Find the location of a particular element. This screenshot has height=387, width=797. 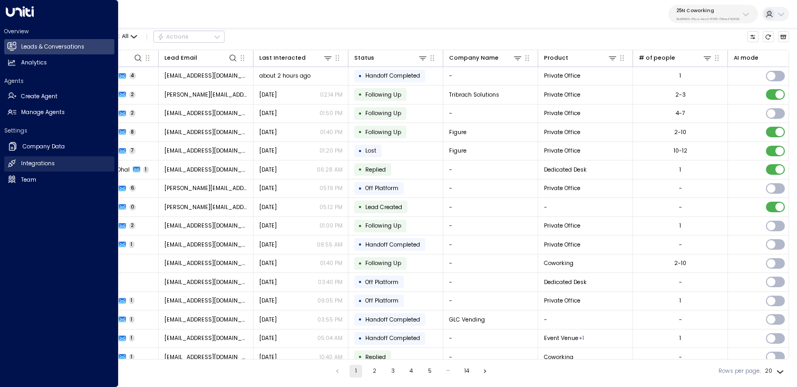

button: Go to next page is located at coordinates (485, 371).